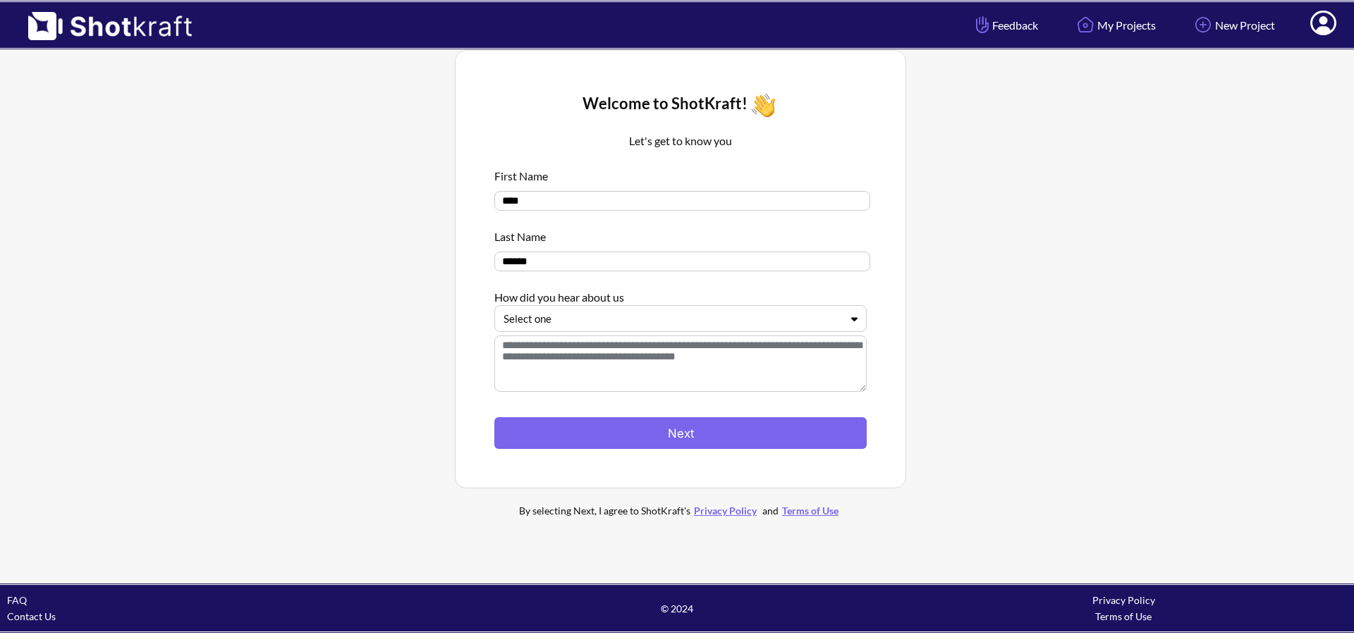  I want to click on p: Let's get to know you, so click(680, 141).